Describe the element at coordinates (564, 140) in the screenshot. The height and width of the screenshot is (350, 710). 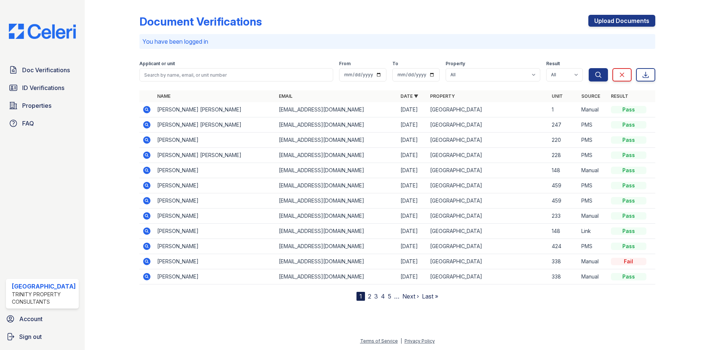
I see `td: 220` at that location.